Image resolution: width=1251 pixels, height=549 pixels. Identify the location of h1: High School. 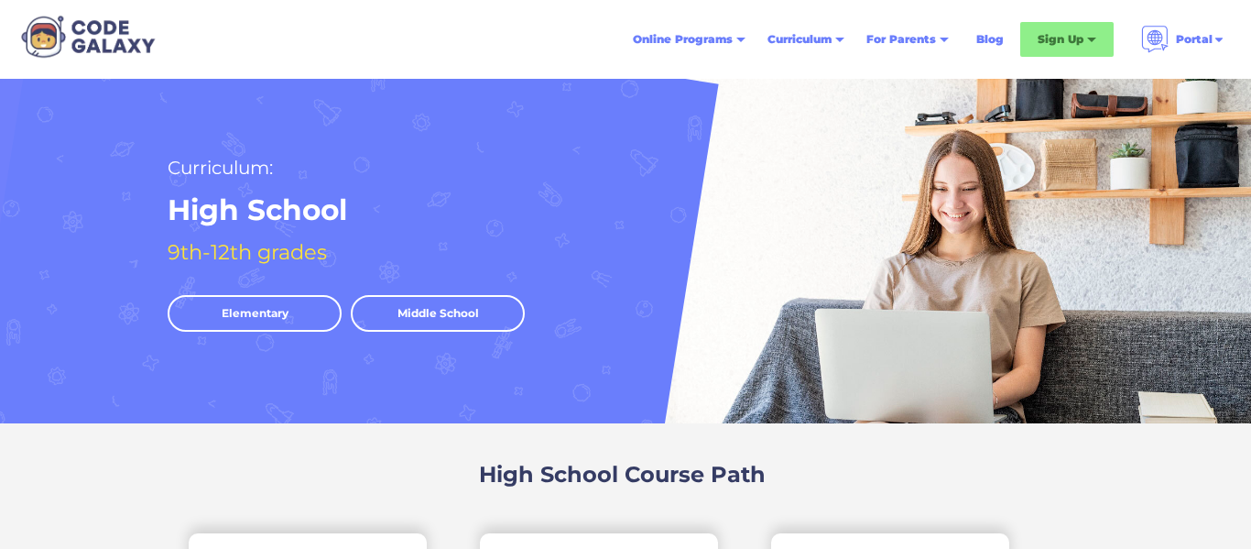
(257, 210).